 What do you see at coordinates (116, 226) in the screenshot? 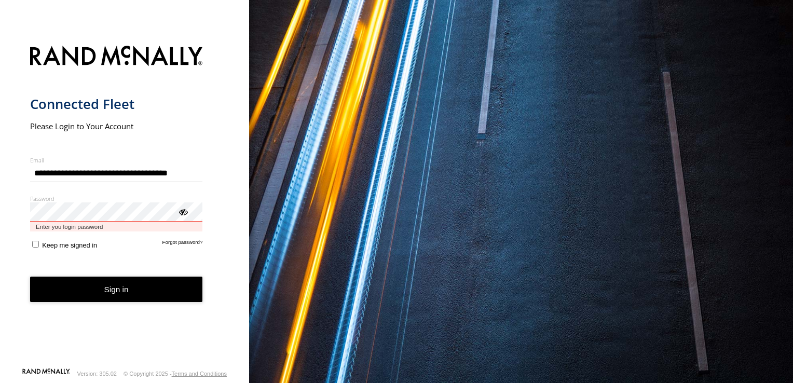
I see `span: Enter you login password` at bounding box center [116, 226].